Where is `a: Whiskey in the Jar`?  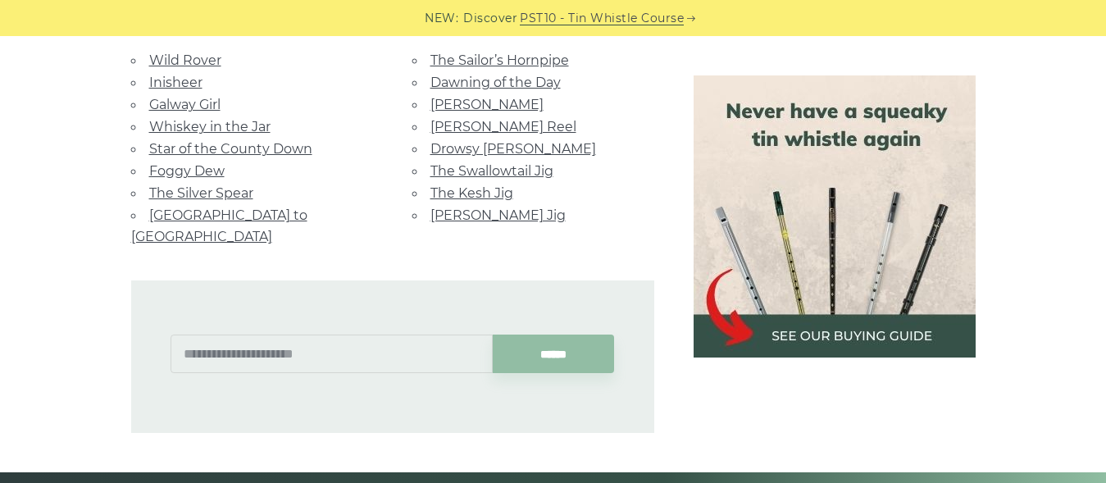
a: Whiskey in the Jar is located at coordinates (210, 126).